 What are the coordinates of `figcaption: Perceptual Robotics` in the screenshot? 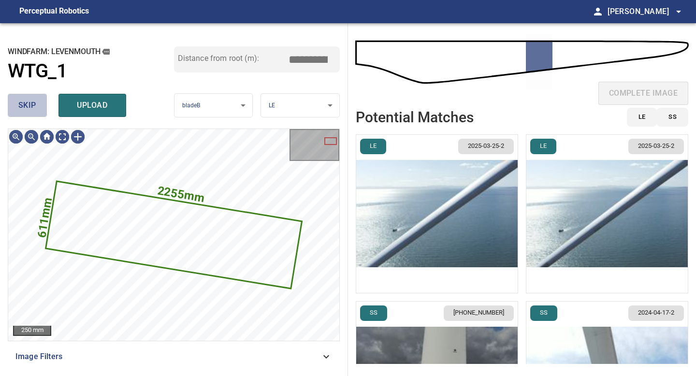 It's located at (54, 12).